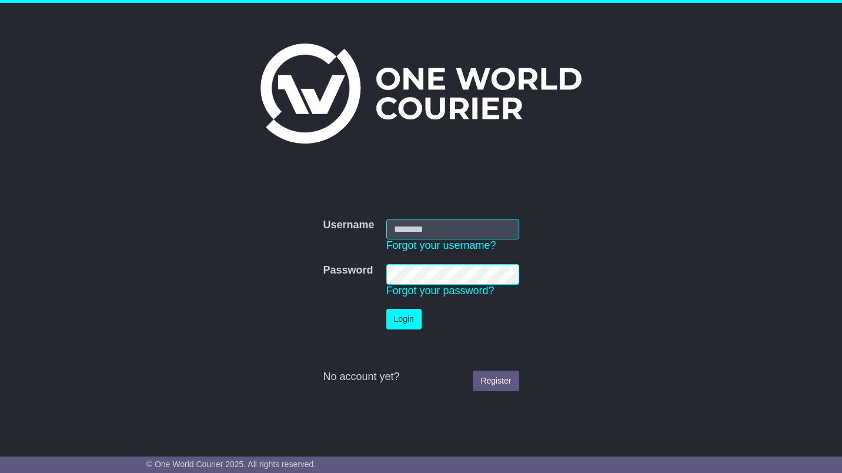 Image resolution: width=842 pixels, height=473 pixels. I want to click on a: Forgot your username?, so click(441, 245).